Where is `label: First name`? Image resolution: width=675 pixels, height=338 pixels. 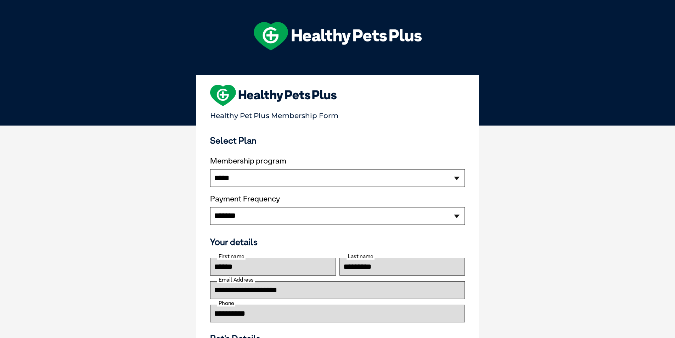 label: First name is located at coordinates (231, 256).